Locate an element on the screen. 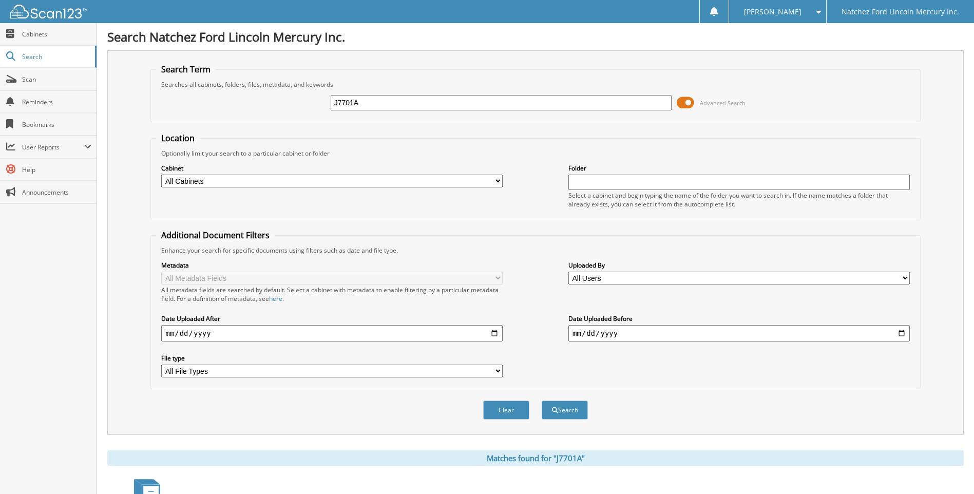  span: Scan is located at coordinates (57, 79).